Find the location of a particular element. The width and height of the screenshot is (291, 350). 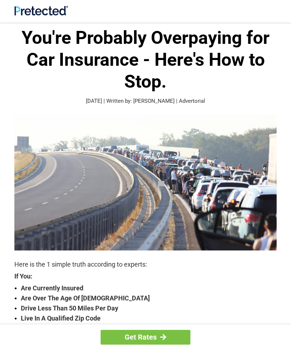

strong: If You: is located at coordinates (146, 276).